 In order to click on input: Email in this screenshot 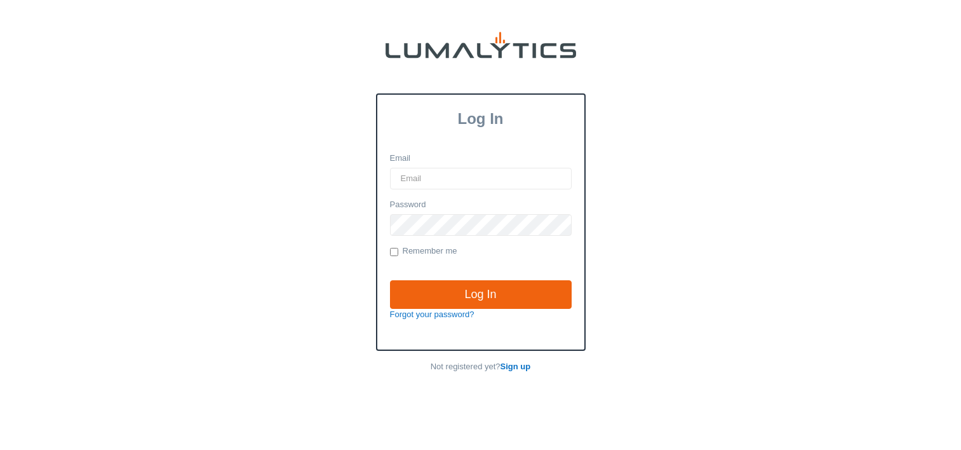, I will do `click(481, 179)`.